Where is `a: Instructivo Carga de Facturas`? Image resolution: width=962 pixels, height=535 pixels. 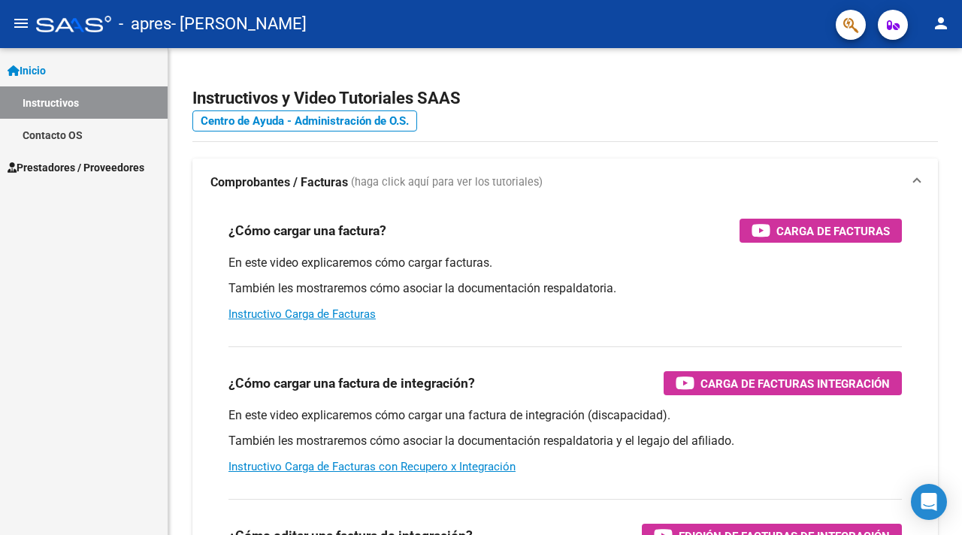 a: Instructivo Carga de Facturas is located at coordinates (302, 314).